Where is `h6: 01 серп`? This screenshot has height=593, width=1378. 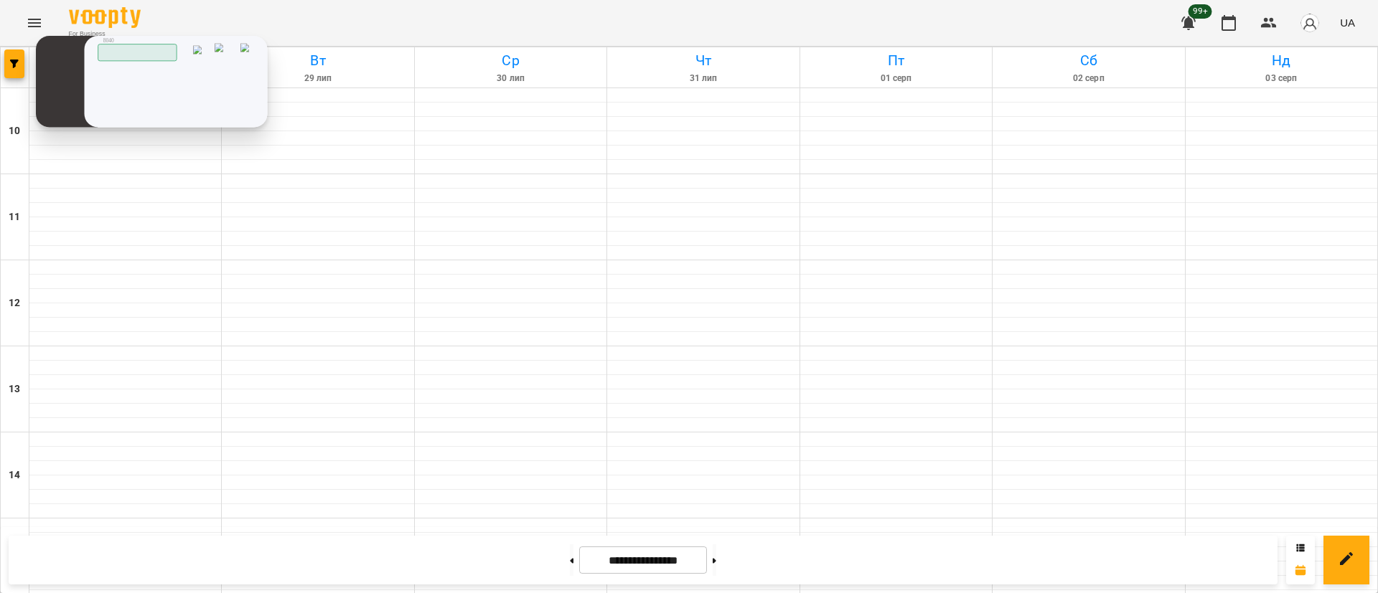 h6: 01 серп is located at coordinates (896, 78).